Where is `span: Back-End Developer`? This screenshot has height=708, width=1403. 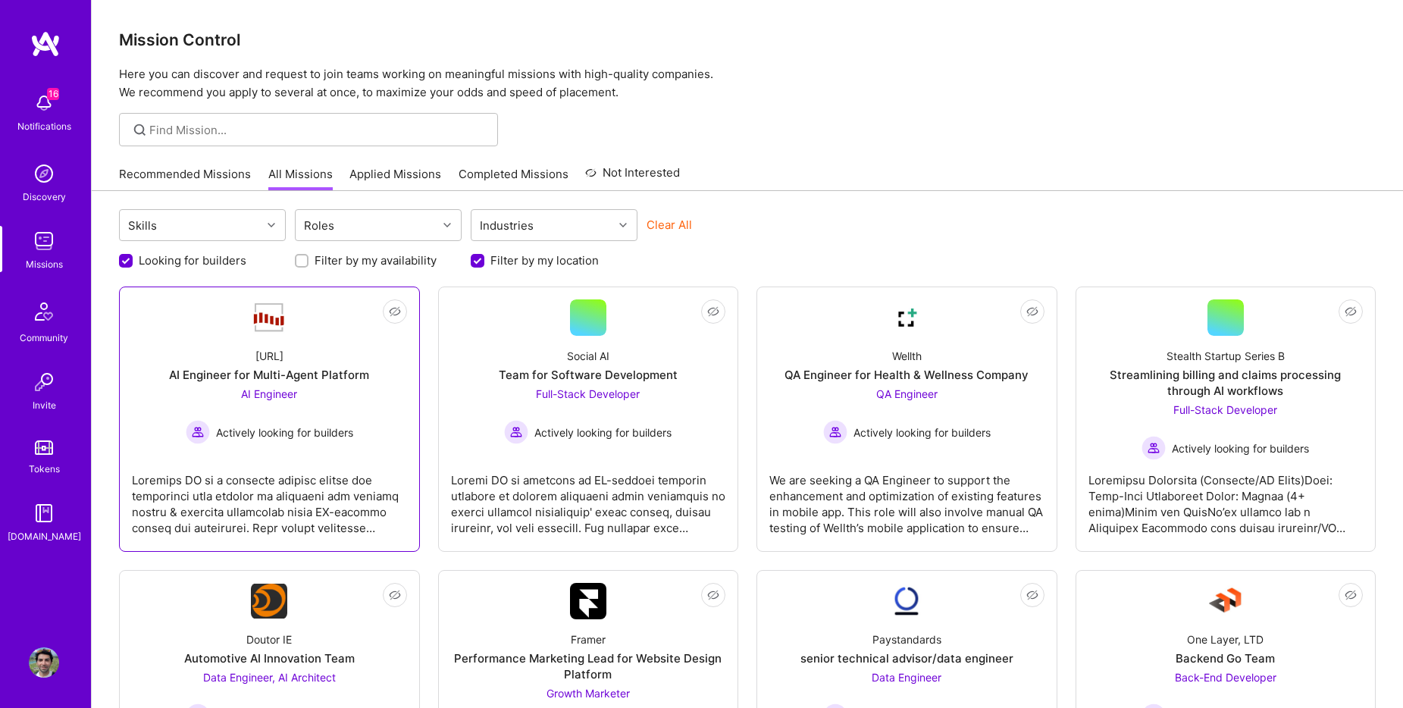 span: Back-End Developer is located at coordinates (1226, 677).